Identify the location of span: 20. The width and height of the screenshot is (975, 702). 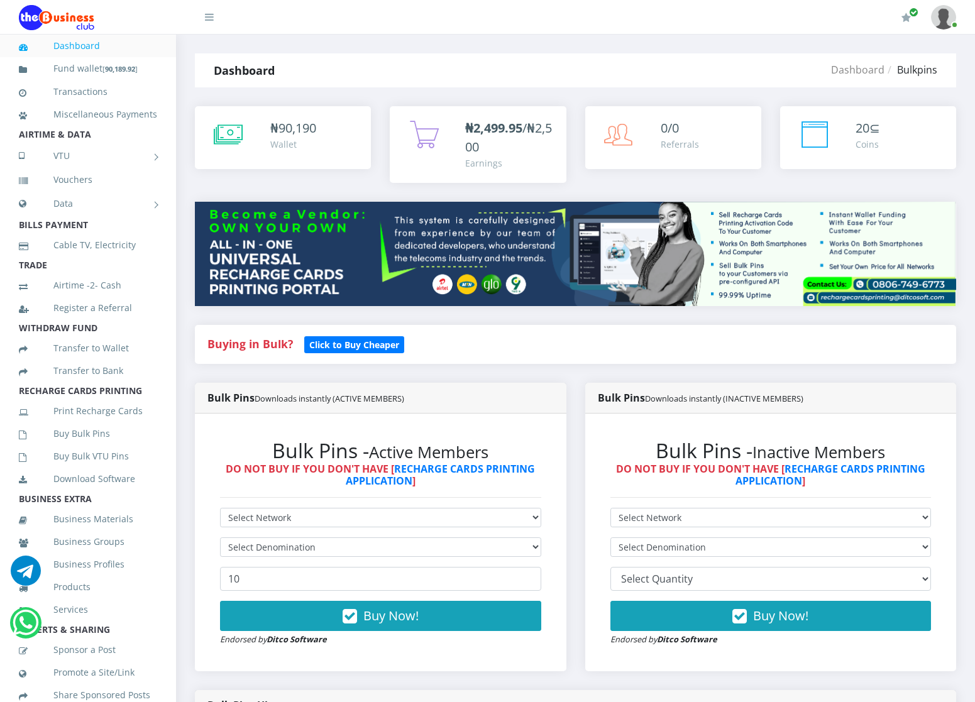
(862, 128).